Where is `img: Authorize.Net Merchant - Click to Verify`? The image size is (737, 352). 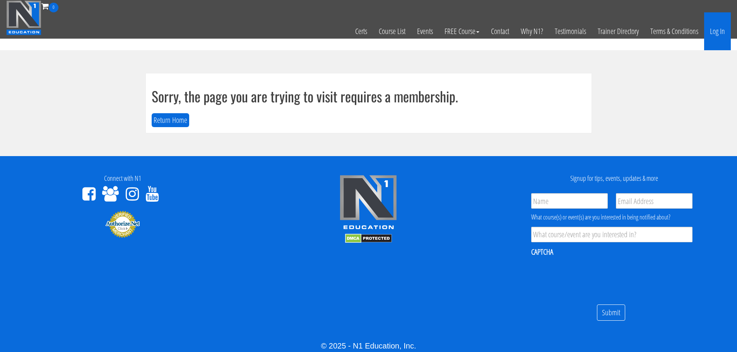
img: Authorize.Net Merchant - Click to Verify is located at coordinates (123, 224).